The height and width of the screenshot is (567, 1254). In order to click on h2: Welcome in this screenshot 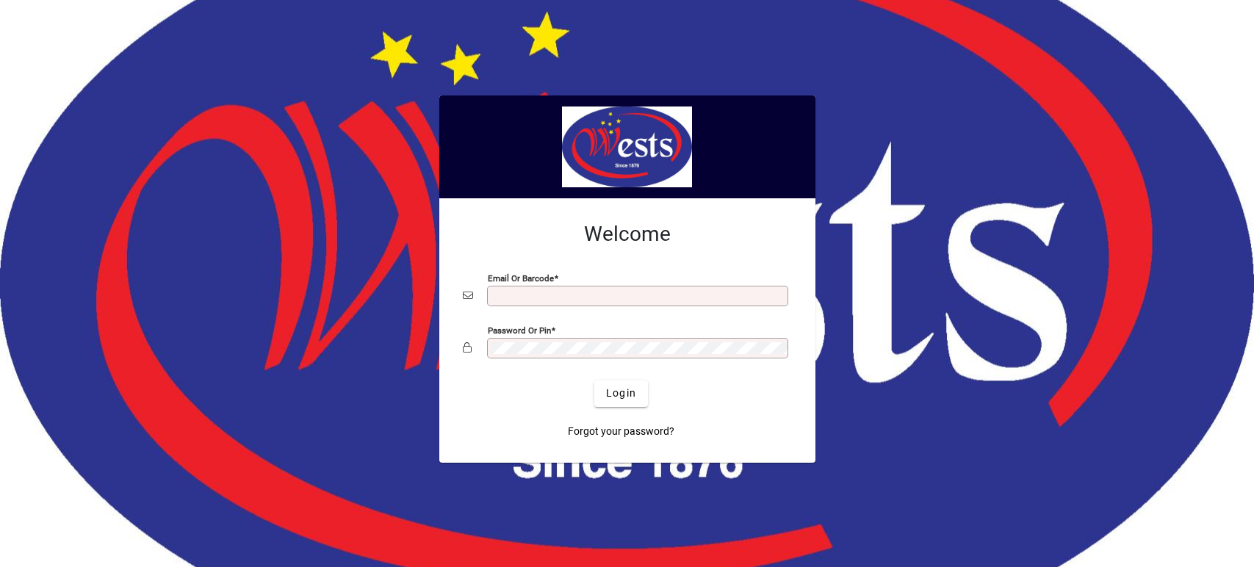, I will do `click(628, 234)`.